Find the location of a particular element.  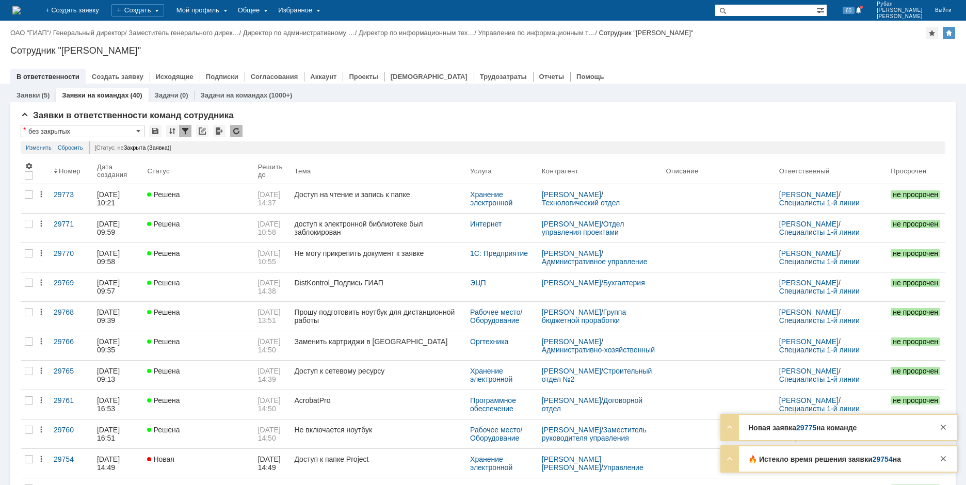

strong: Новая заявка на команде is located at coordinates (802, 428).